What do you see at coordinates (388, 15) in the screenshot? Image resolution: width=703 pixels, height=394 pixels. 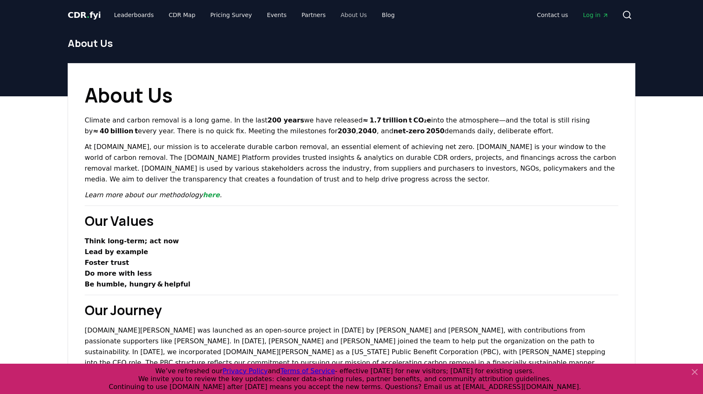 I see `a: Blog` at bounding box center [388, 15].